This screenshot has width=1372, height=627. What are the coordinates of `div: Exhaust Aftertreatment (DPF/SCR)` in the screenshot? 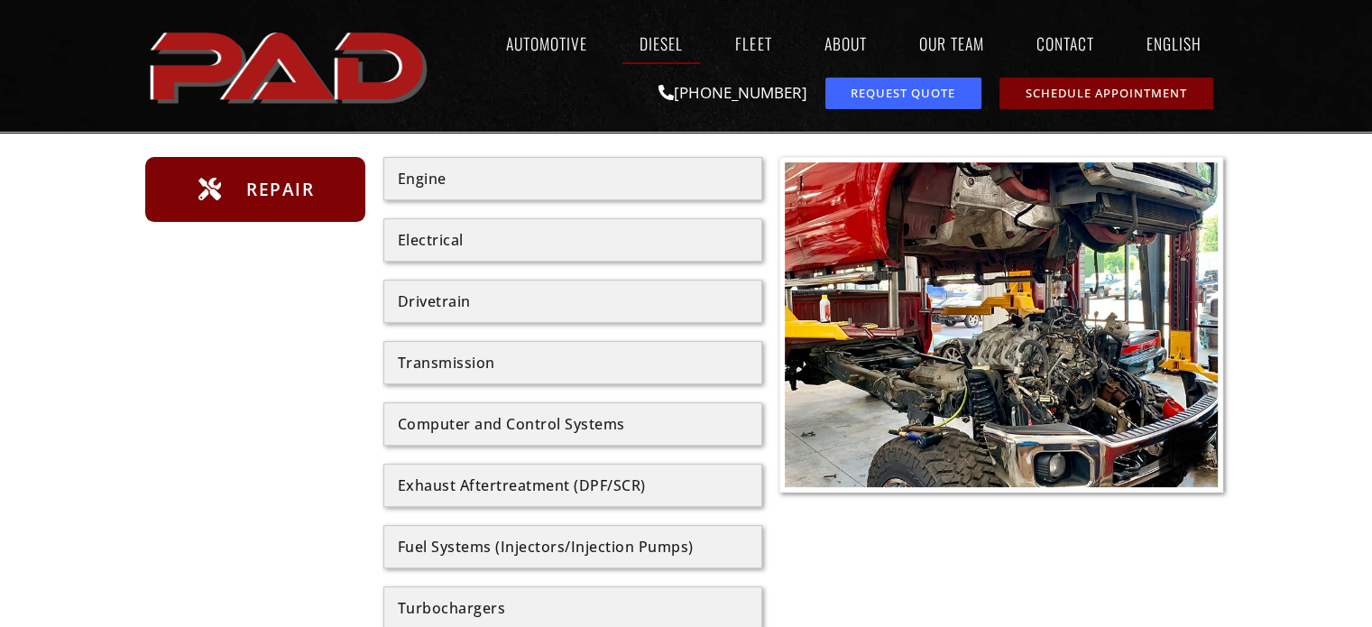 It's located at (573, 485).